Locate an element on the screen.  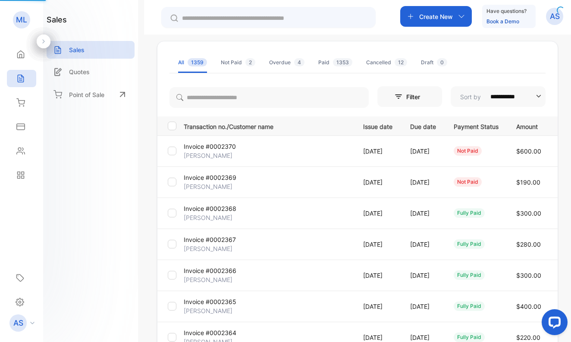
p: Point of Sale is located at coordinates (87, 94).